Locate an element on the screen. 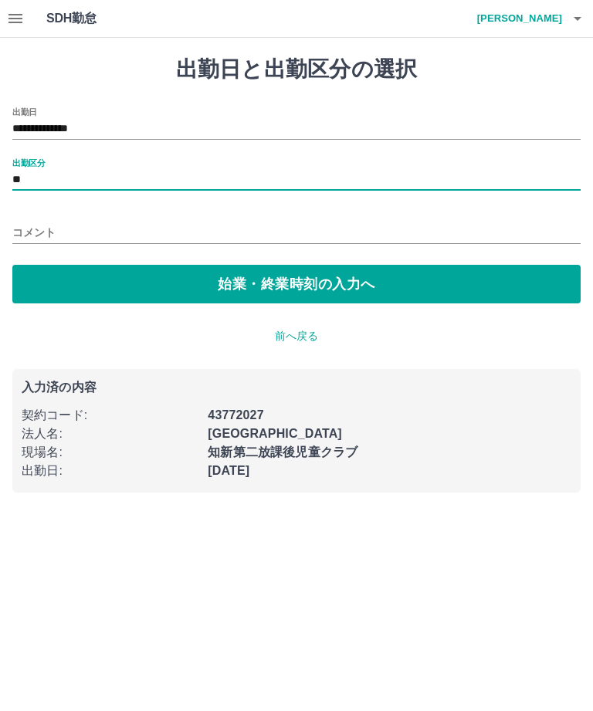 This screenshot has height=711, width=593. p: 法人名 : is located at coordinates (110, 434).